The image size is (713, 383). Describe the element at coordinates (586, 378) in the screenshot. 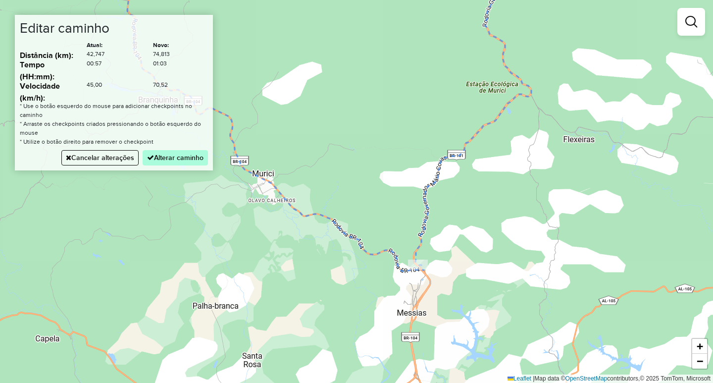

I see `a: OpenStreetMap` at that location.